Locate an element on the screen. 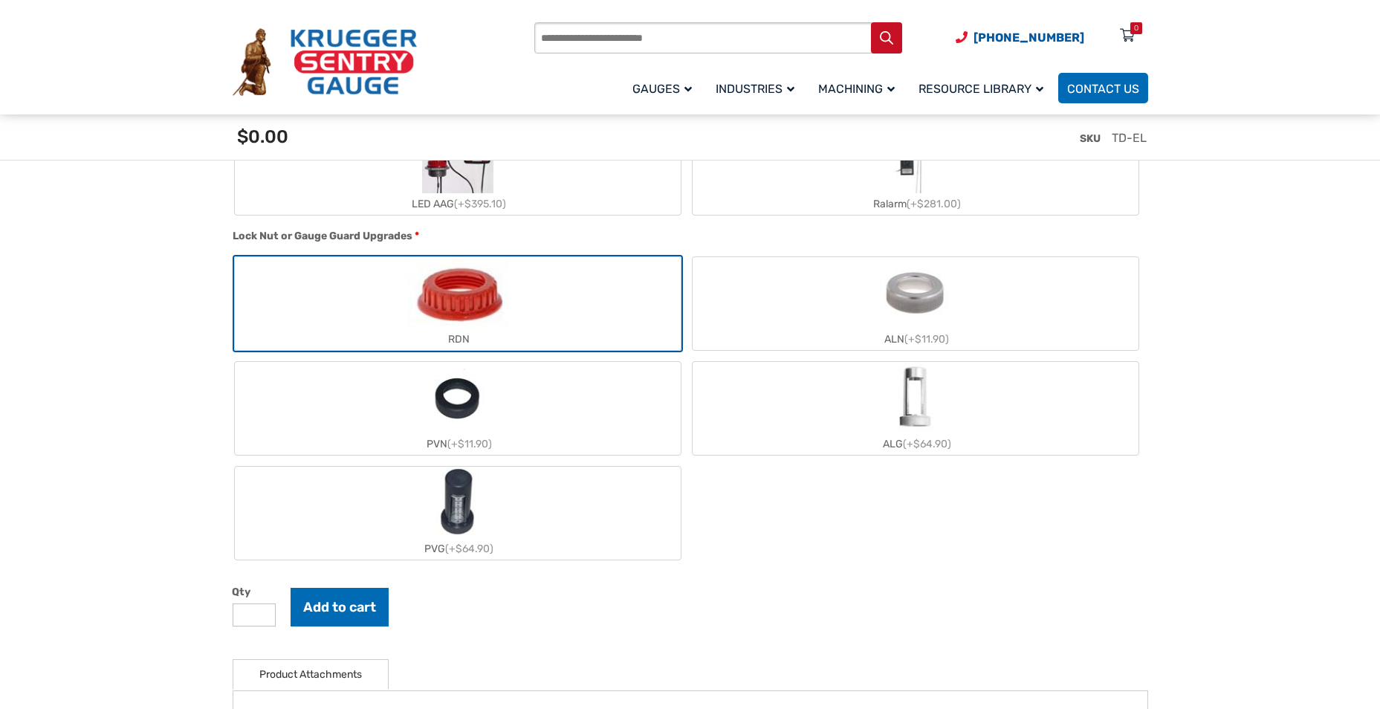 Image resolution: width=1380 pixels, height=709 pixels. img: Krueger Sentry Gauge is located at coordinates (325, 62).